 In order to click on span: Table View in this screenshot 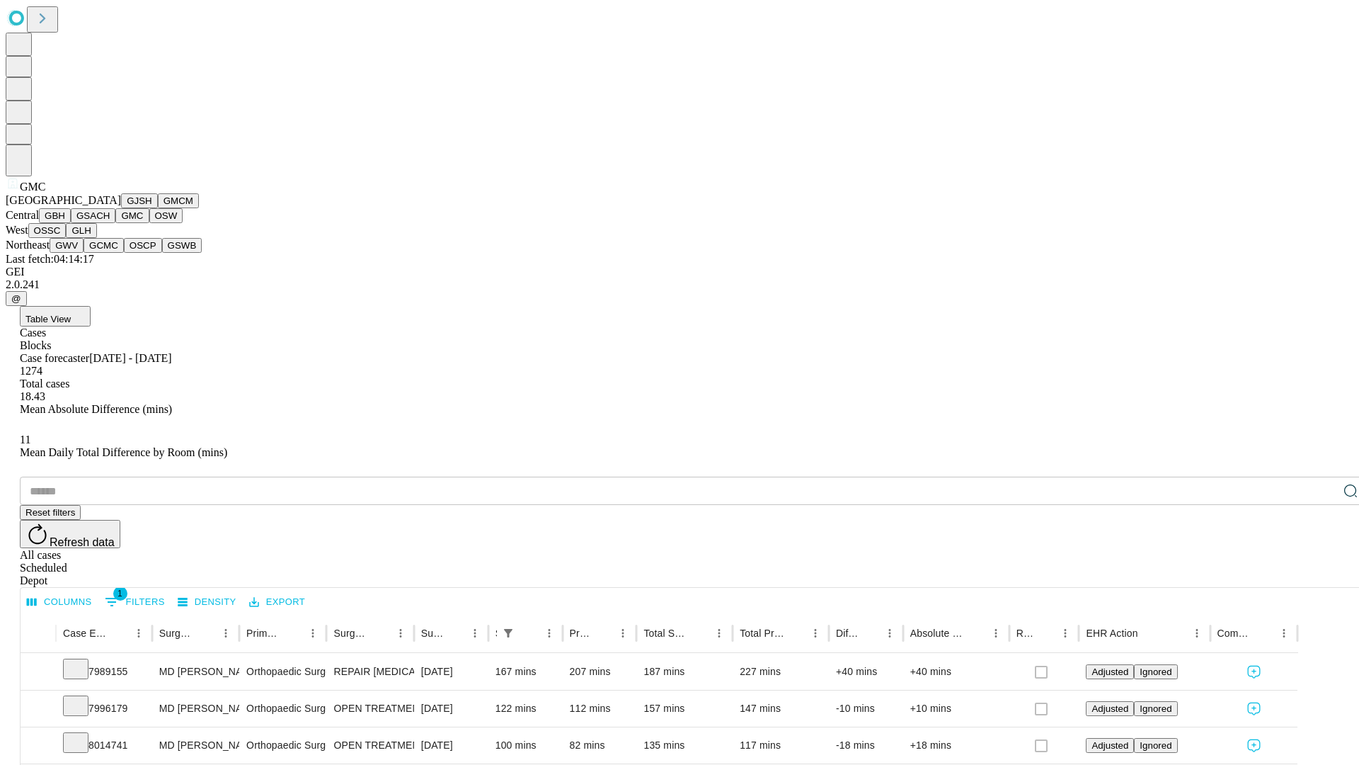, I will do `click(48, 319)`.